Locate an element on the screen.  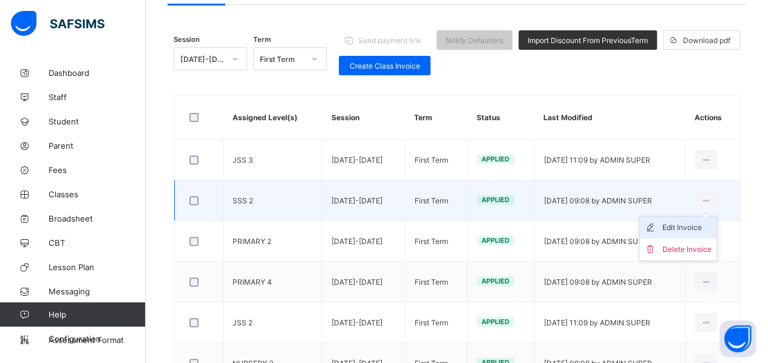
div: Edit Invoice is located at coordinates (686, 228).